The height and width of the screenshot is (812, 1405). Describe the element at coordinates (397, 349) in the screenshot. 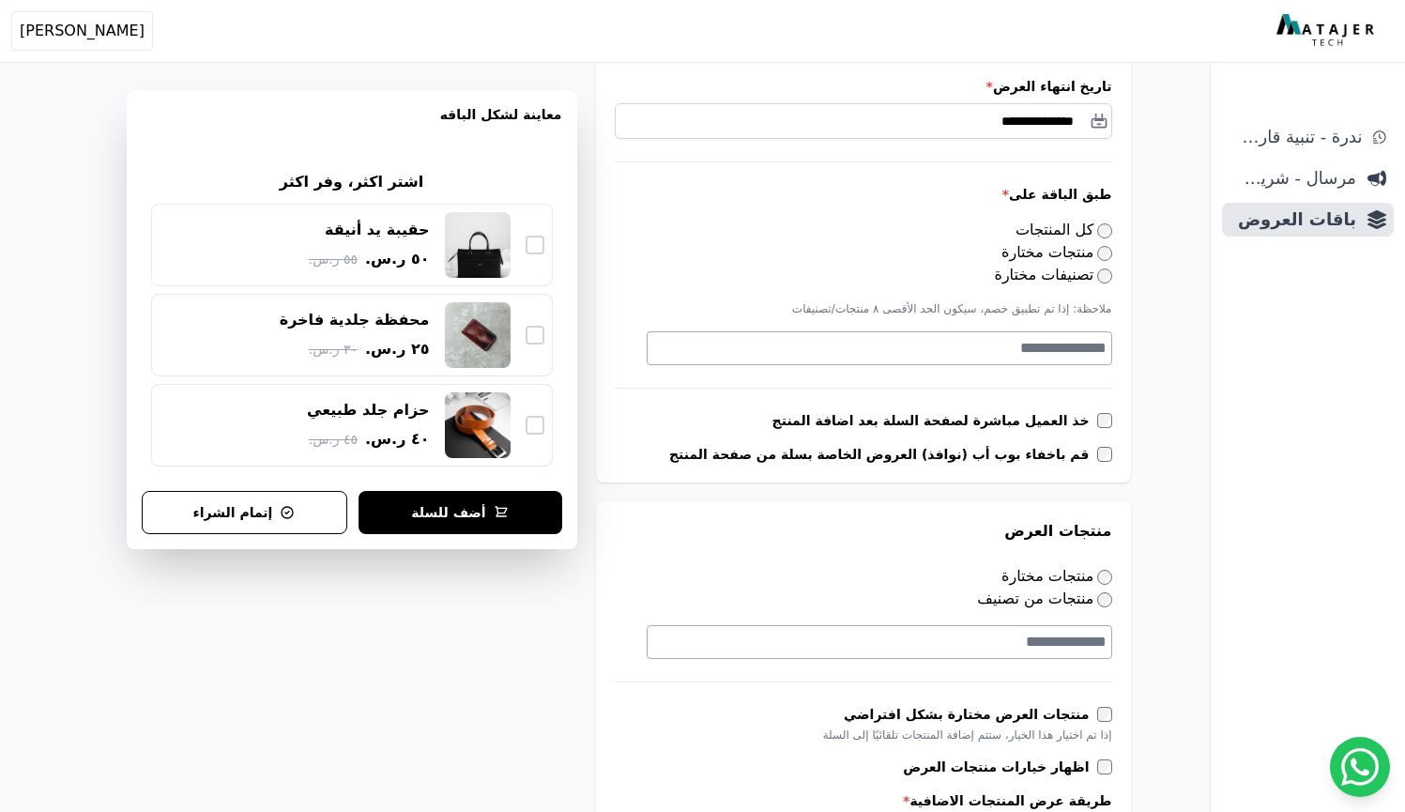

I see `span: ٢٥ ر.س.` at that location.